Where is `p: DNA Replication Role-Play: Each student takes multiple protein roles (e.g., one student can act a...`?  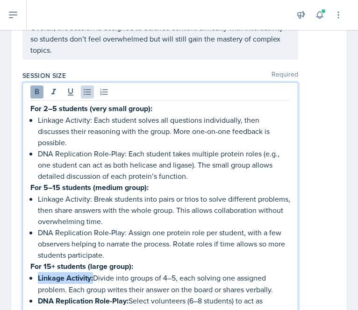 p: DNA Replication Role-Play: Each student takes multiple protein roles (e.g., one student can act a... is located at coordinates (164, 165).